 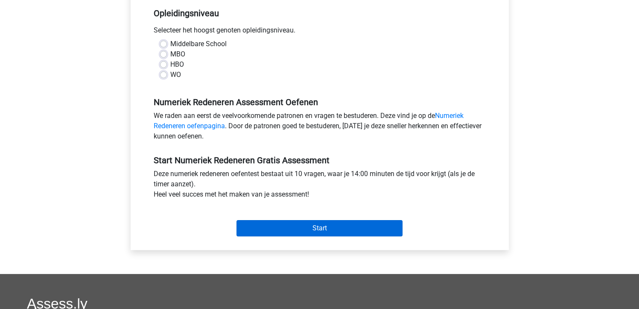 What do you see at coordinates (320, 186) in the screenshot?
I see `div: Deze numeriek redeneren oefentest bestaat uit 10 vragen, waar je 14:00 minuten de tijd voor krijg...` at bounding box center [320, 186].